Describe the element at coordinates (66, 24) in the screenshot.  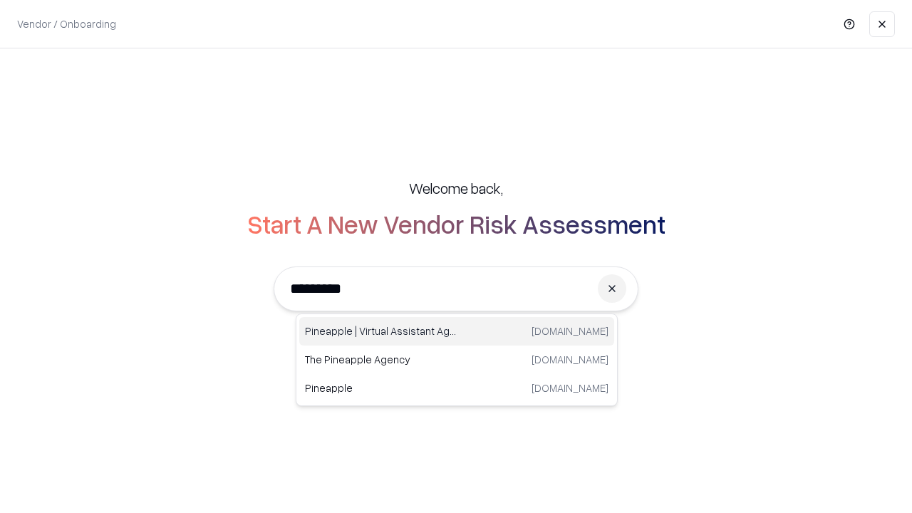
I see `p: Vendor / Onboarding` at that location.